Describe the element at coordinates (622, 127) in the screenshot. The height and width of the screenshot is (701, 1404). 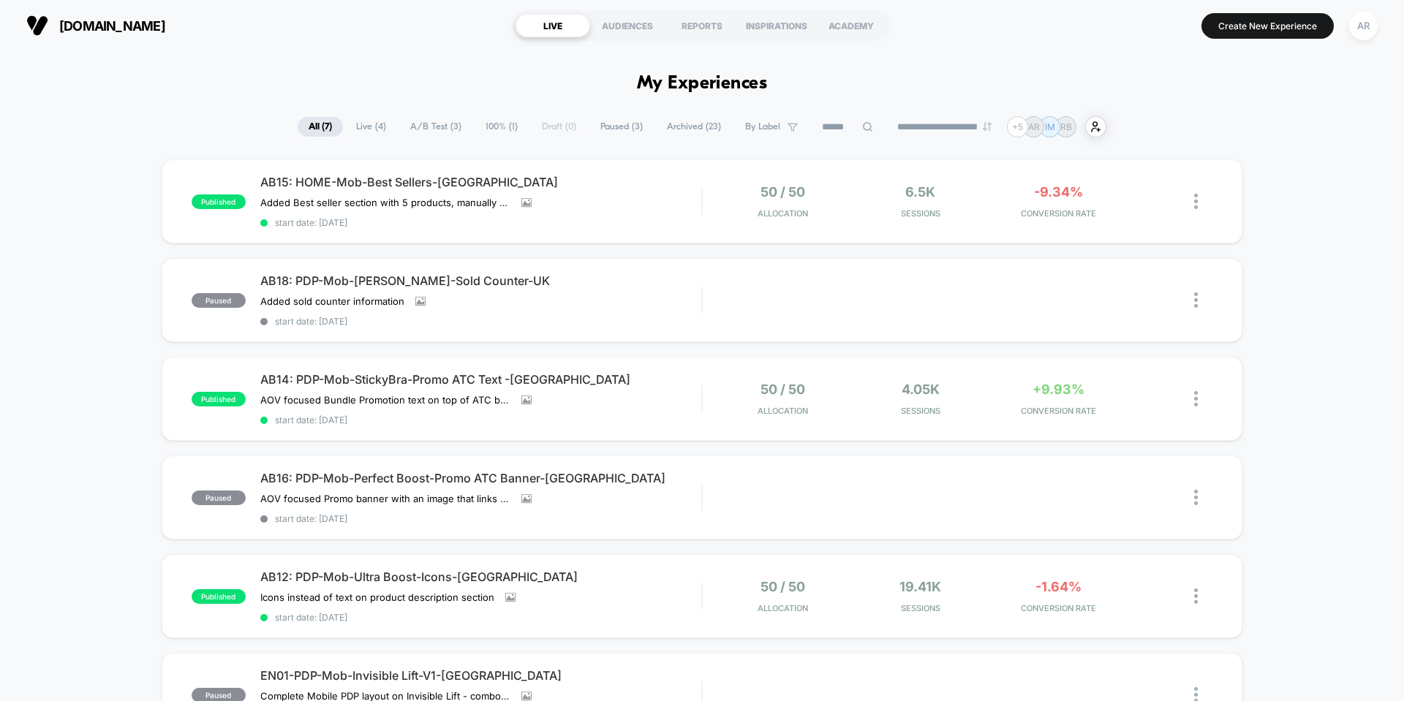
I see `span: Paused ( 3 )` at that location.